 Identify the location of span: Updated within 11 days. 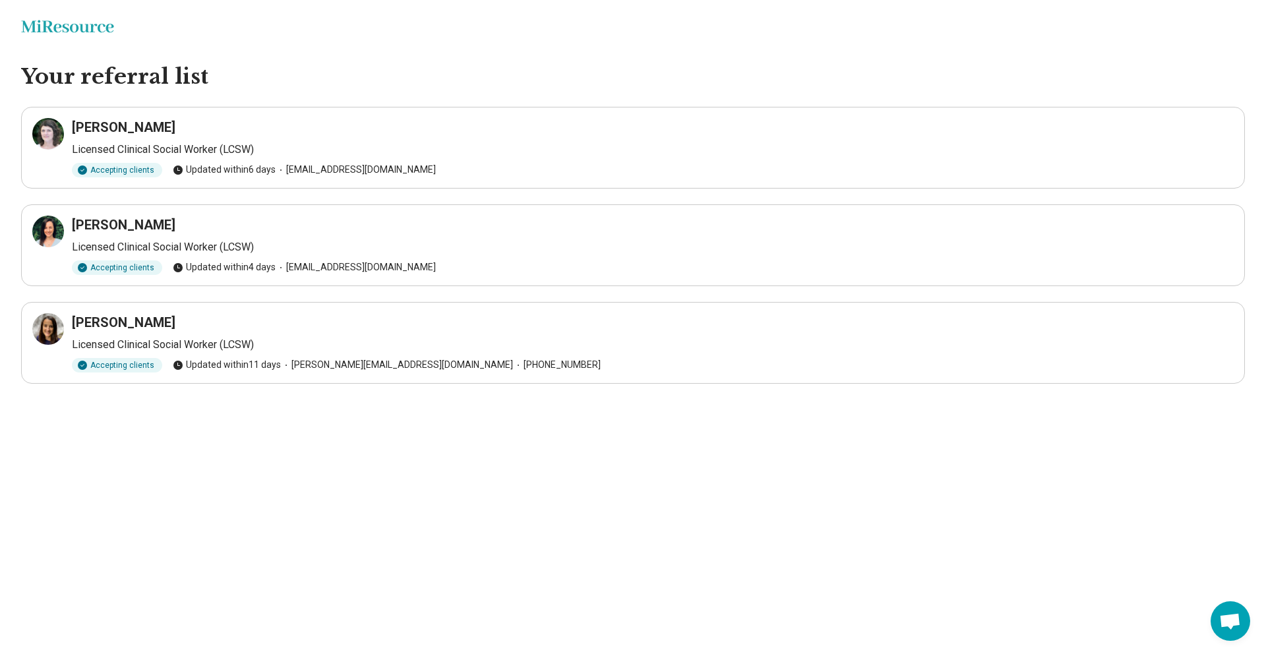
(227, 365).